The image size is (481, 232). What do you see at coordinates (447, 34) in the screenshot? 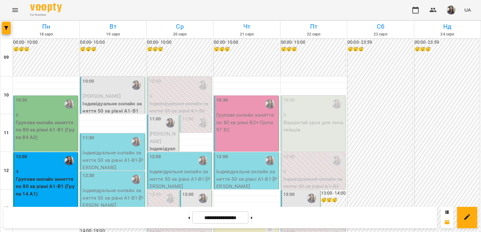
I see `h6: 24 серп` at bounding box center [447, 34].